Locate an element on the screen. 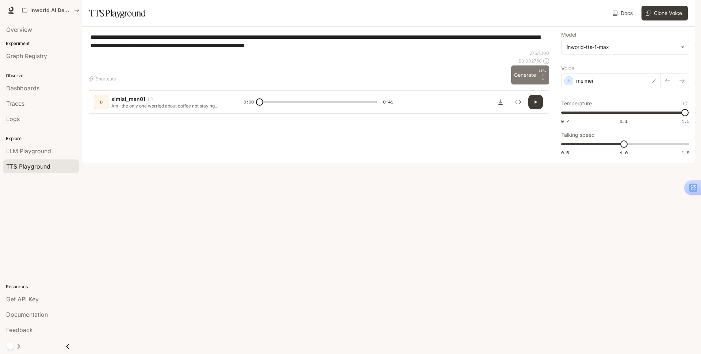 The width and height of the screenshot is (701, 354). p: Voice is located at coordinates (568, 68).